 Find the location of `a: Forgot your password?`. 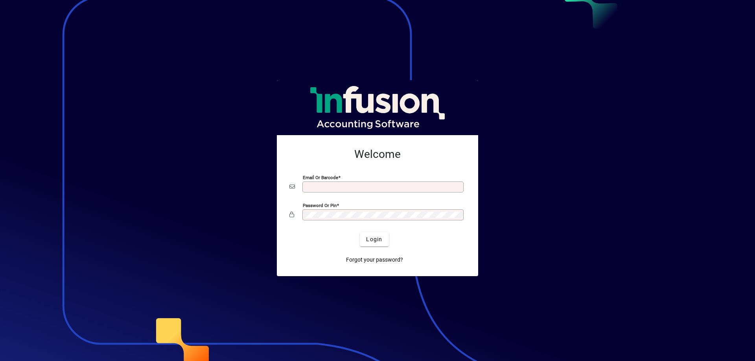

a: Forgot your password? is located at coordinates (374, 260).